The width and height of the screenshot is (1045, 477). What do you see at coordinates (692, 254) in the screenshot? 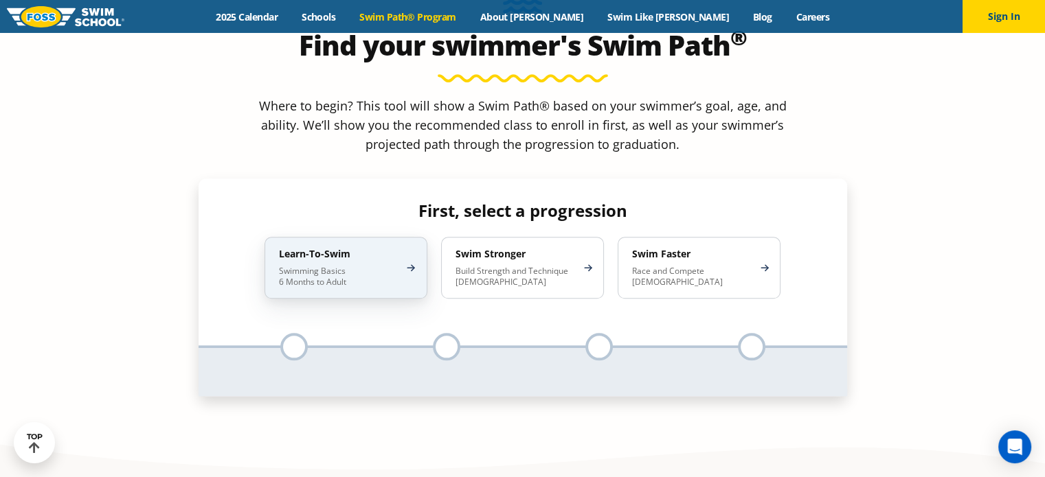
I see `h4: Swim Faster` at bounding box center [692, 254].